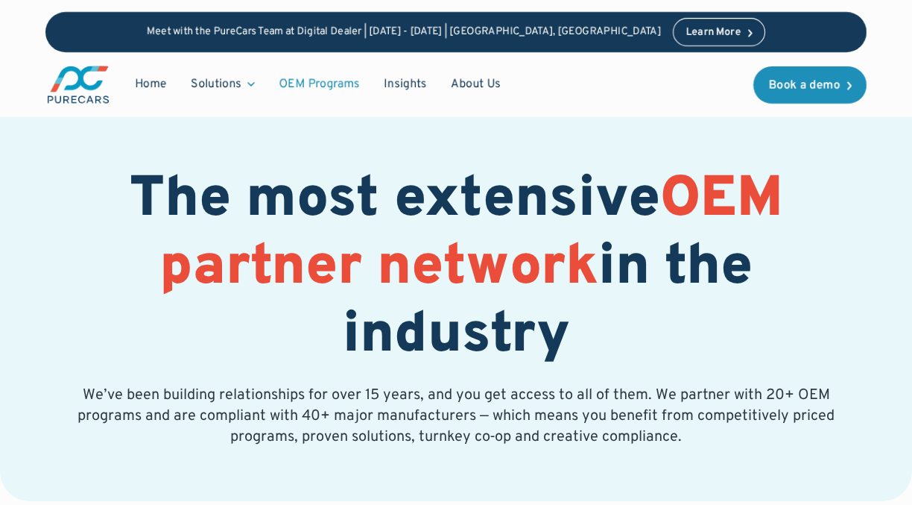  I want to click on p: We’ve been building relationships for over 15 years, and you get access to all of them. We partne..., so click(456, 416).